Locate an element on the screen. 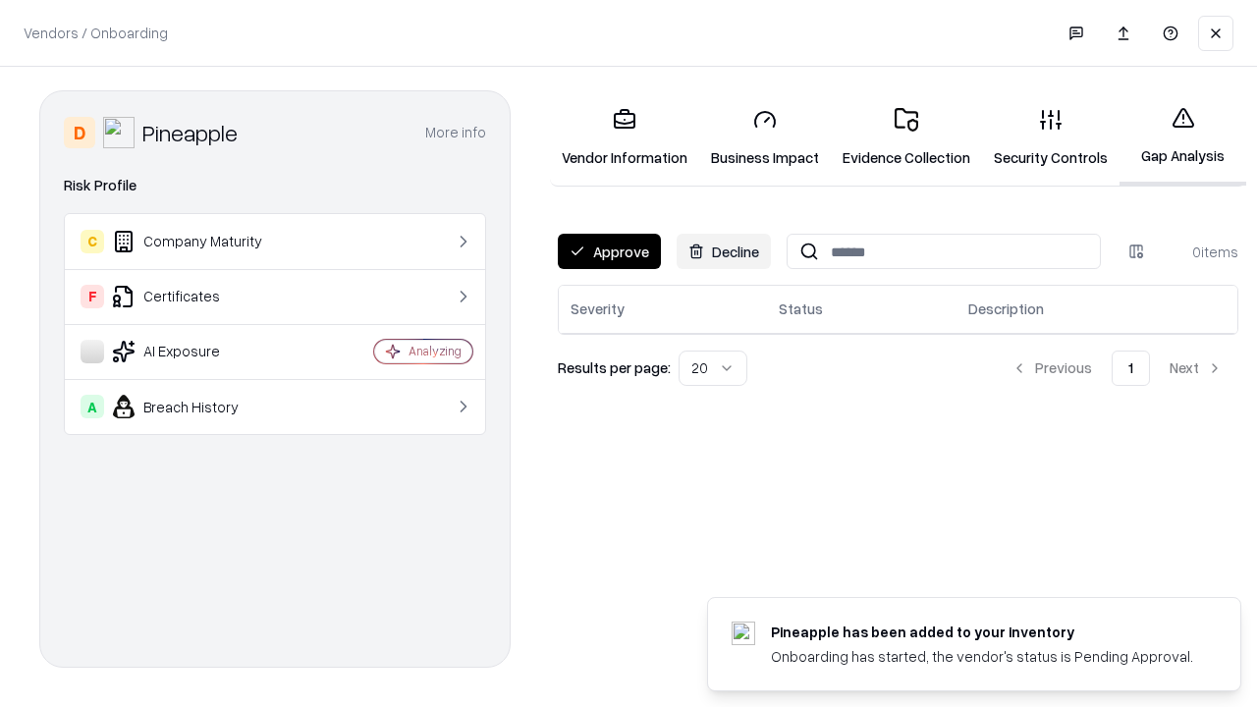 The width and height of the screenshot is (1257, 707). div: Severity is located at coordinates (597, 308).